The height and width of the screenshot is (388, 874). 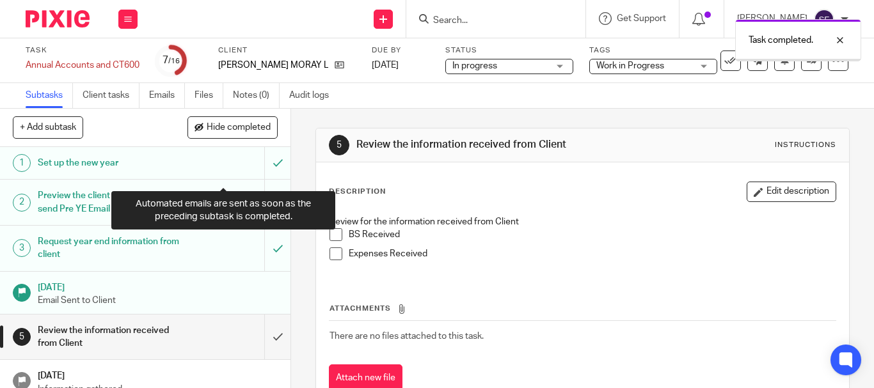 I want to click on button: Edit description, so click(x=792, y=192).